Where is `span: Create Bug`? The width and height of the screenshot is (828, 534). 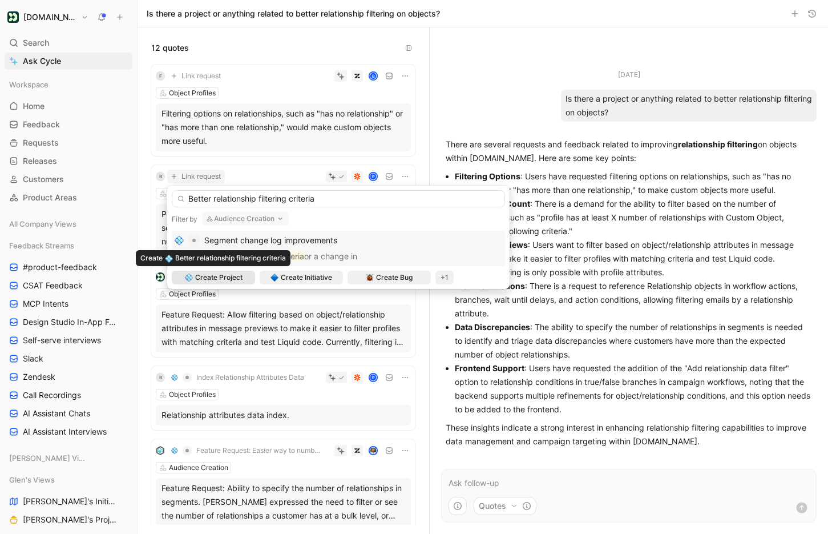
span: Create Bug is located at coordinates (394, 277).